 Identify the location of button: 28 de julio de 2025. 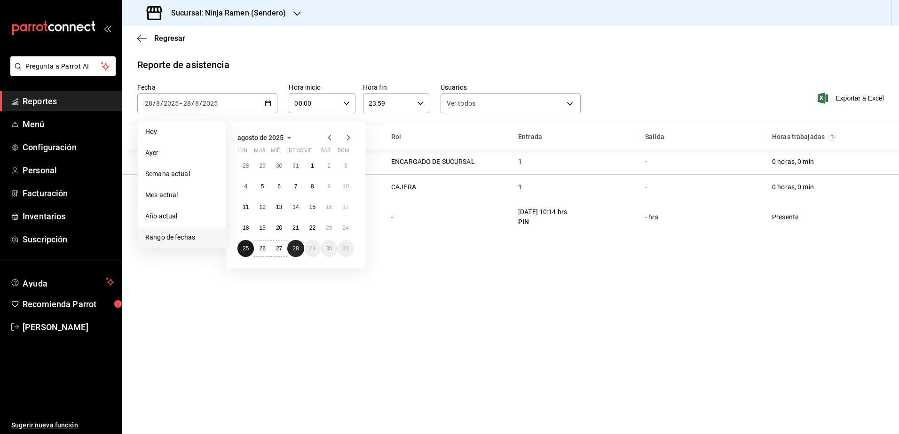
(245, 166).